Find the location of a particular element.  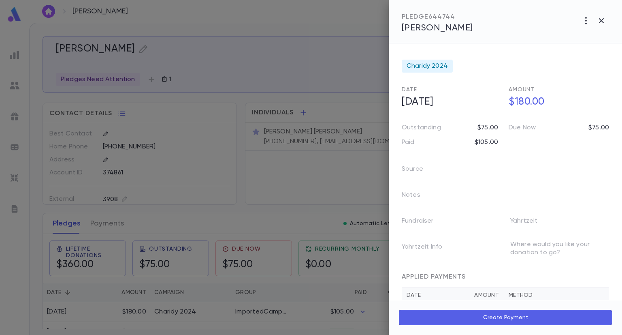

span: Date is located at coordinates (409, 90).